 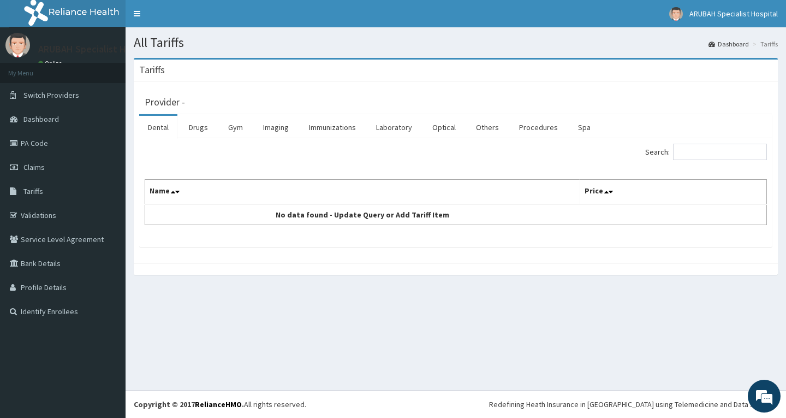 What do you see at coordinates (444, 127) in the screenshot?
I see `a: Optical` at bounding box center [444, 127].